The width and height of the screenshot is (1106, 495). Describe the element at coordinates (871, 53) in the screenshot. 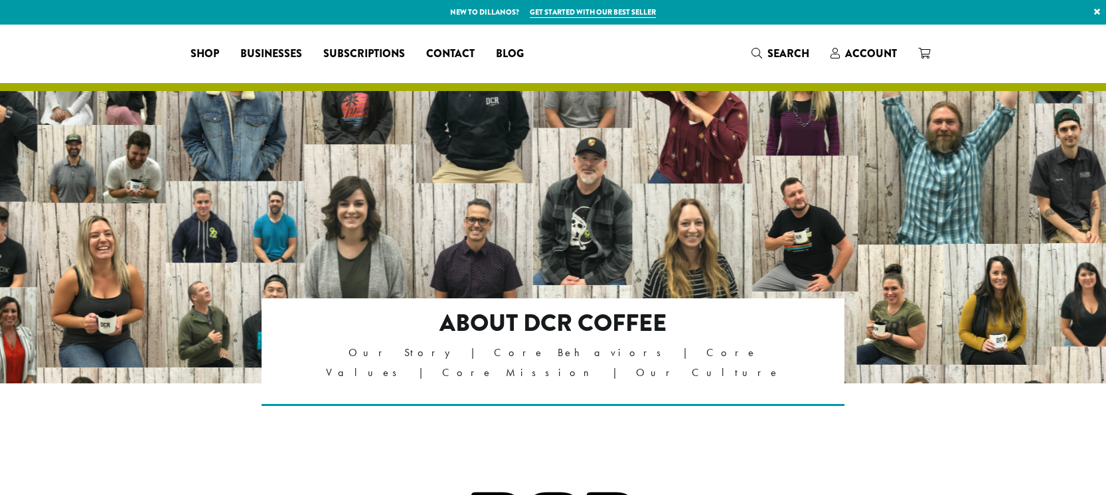

I see `span: Account` at that location.